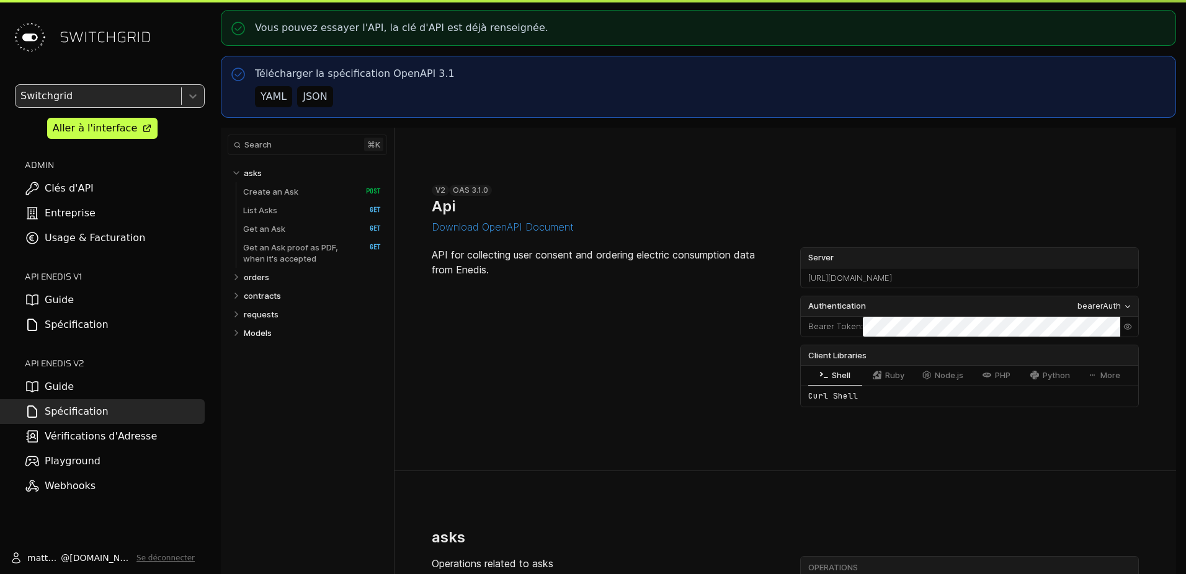 The height and width of the screenshot is (574, 1186). Describe the element at coordinates (313, 277) in the screenshot. I see `a: orders` at that location.